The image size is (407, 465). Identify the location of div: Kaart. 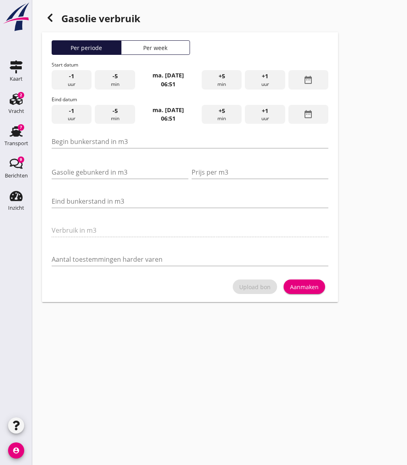
(16, 79).